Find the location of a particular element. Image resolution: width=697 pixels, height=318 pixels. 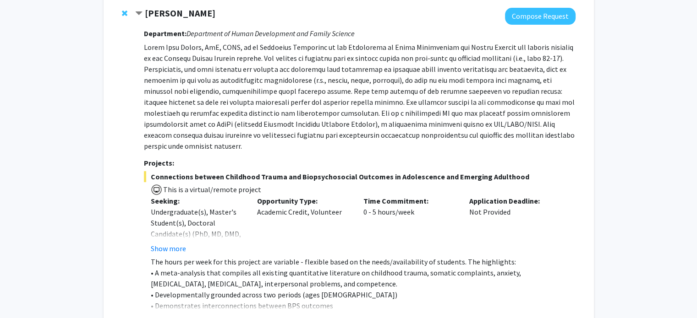

button: Show more is located at coordinates (168, 249).